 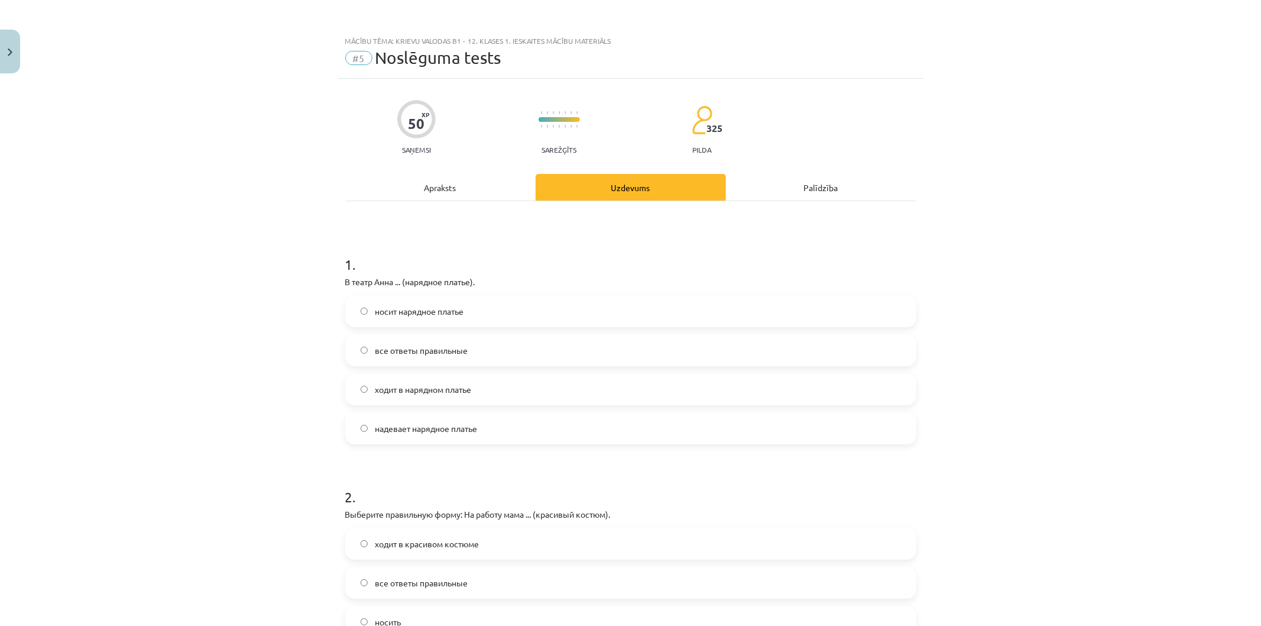 What do you see at coordinates (631, 514) in the screenshot?
I see `p: Выберите правильную форму: На работу мама ... (красивый костюм).` at bounding box center [631, 514].